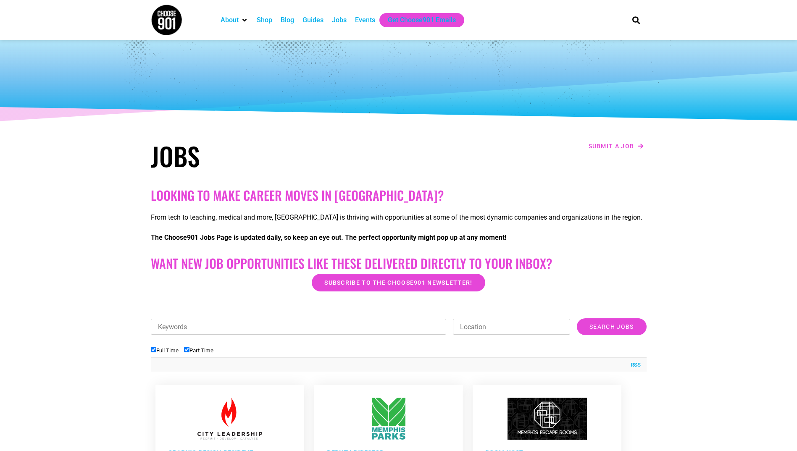 The image size is (797, 451). Describe the element at coordinates (165, 350) in the screenshot. I see `label: Full Time` at that location.